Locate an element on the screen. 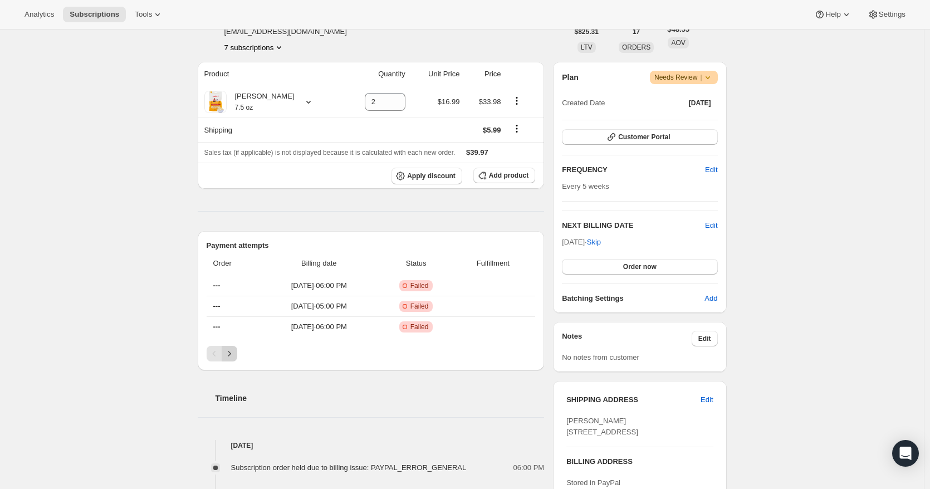 The image size is (930, 489). button: Settings is located at coordinates (887, 14).